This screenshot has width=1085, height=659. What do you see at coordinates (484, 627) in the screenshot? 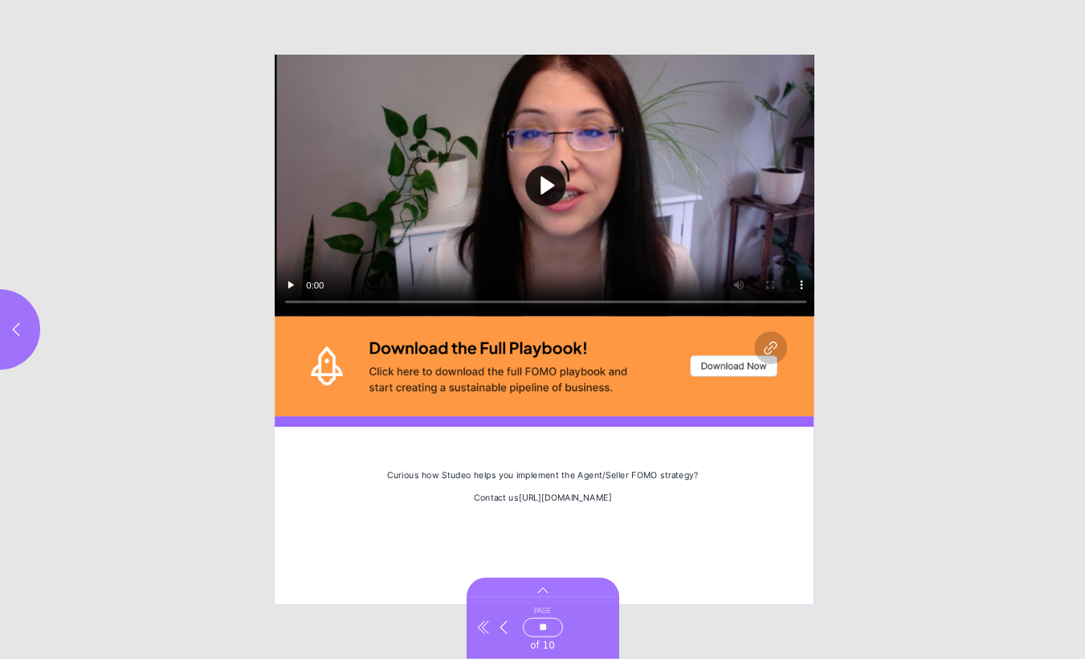
I see `button: Go to first page` at bounding box center [484, 627].